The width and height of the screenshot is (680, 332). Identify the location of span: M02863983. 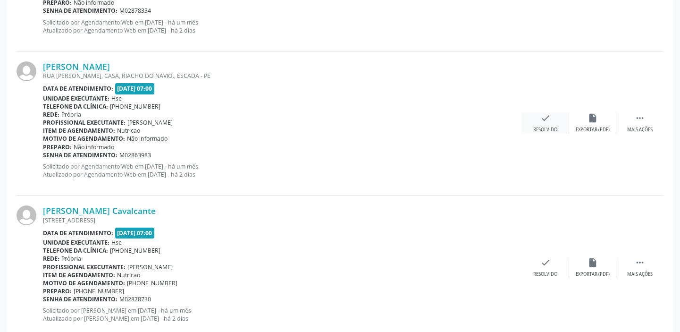
(135, 155).